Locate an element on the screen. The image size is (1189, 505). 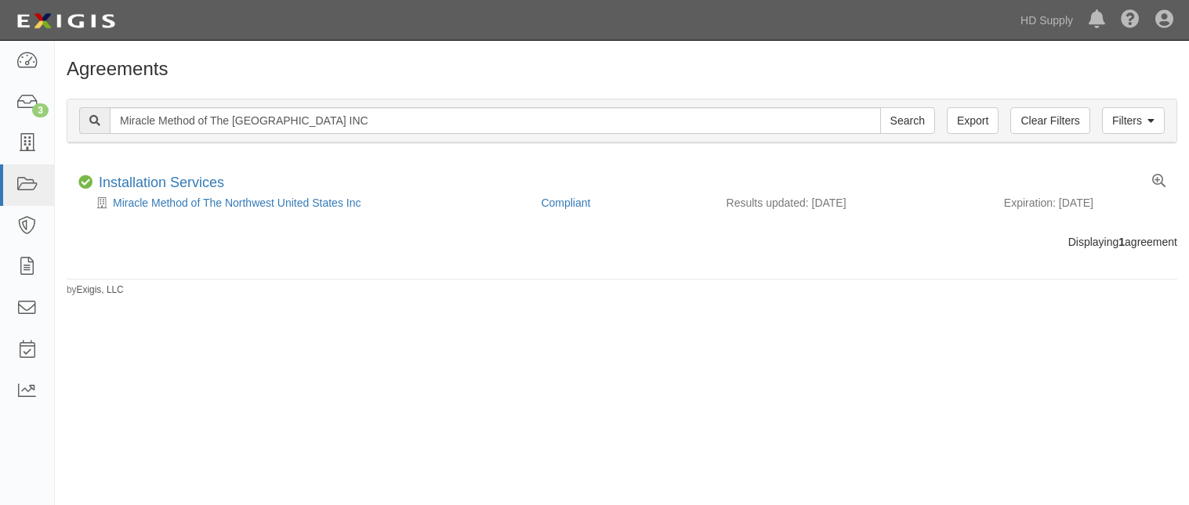
img: logo-5460c22ac91f19d4615b14bd174203de0afe785f0fc80cf4dbbc73dc1793850b.png is located at coordinates (66, 21).